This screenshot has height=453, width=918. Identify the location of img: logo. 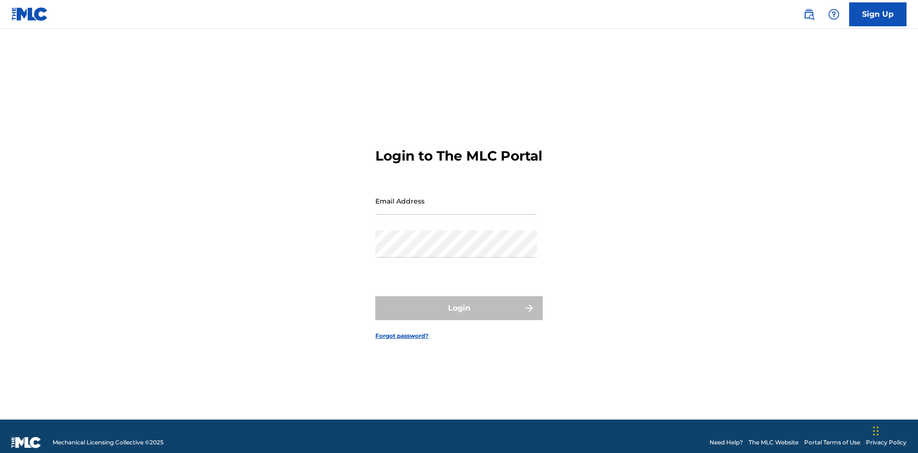
(26, 443).